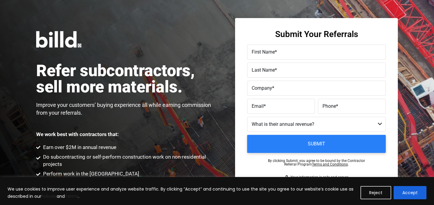  I want to click on span: Last Name, so click(263, 70).